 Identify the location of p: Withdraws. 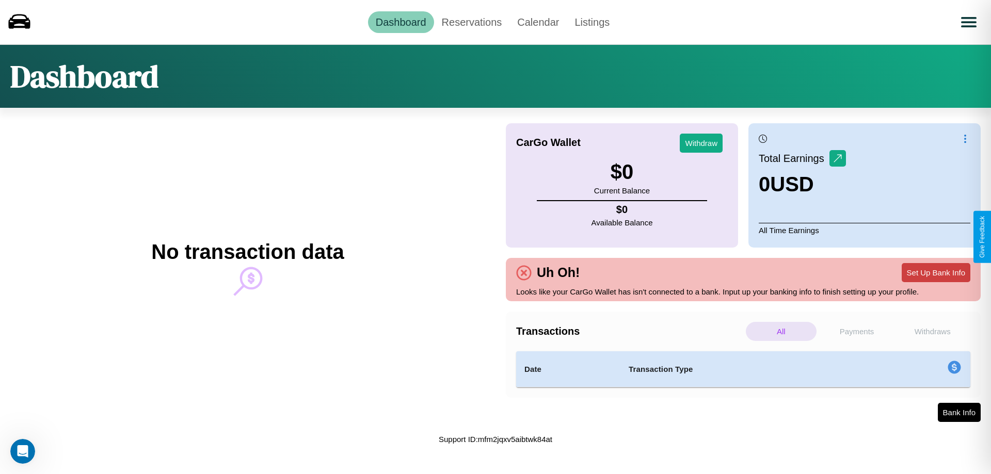
(932, 331).